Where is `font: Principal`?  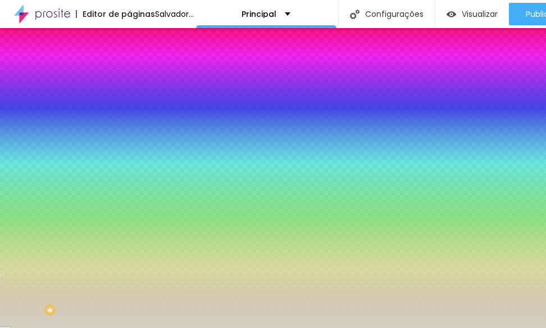 font: Principal is located at coordinates (259, 14).